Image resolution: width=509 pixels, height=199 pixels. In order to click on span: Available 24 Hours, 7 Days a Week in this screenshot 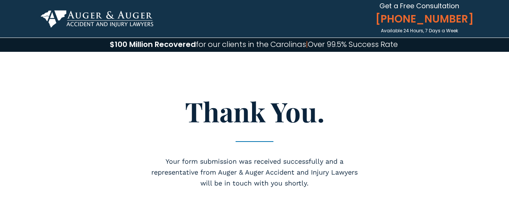, I will do `click(419, 30)`.